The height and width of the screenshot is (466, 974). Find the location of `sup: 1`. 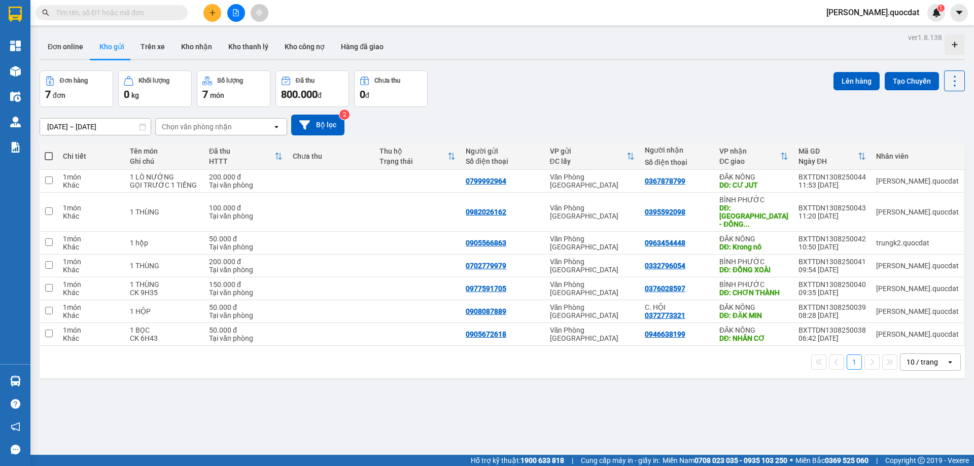

sup: 1 is located at coordinates (941, 8).